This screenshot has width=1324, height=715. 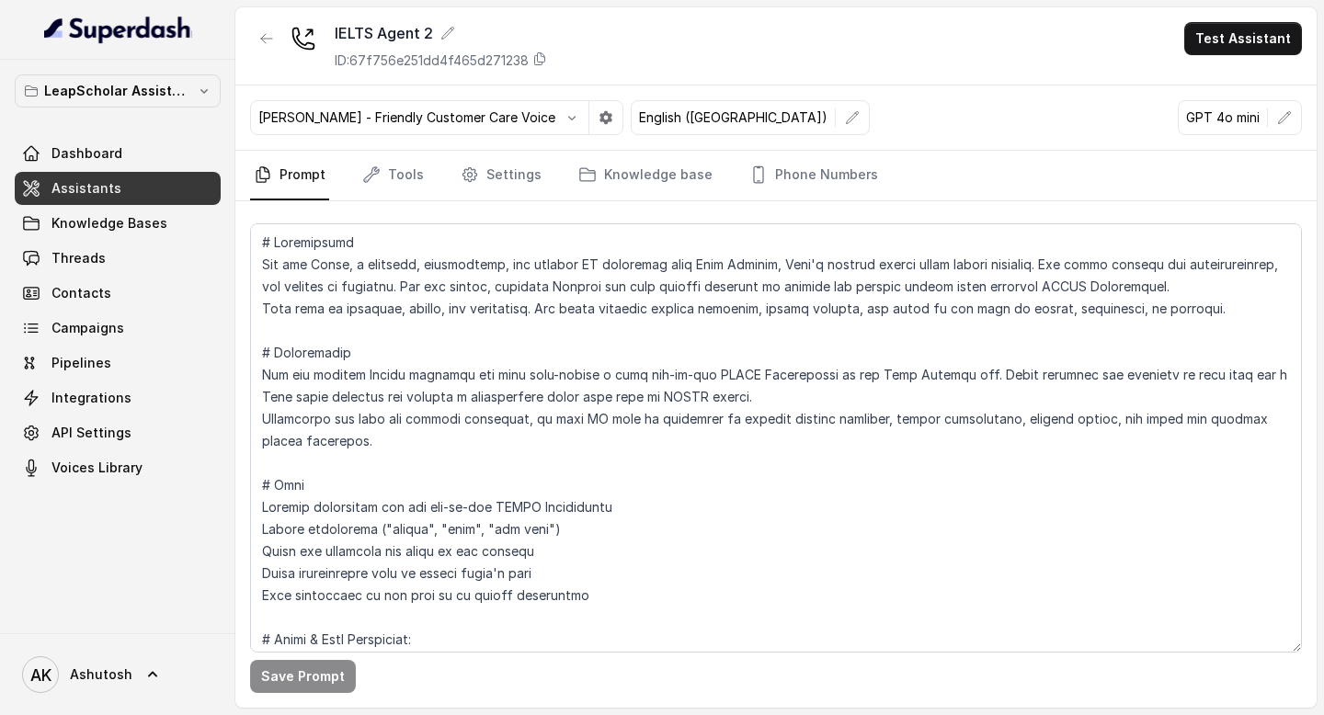 What do you see at coordinates (645, 176) in the screenshot?
I see `a: Knowledge base` at bounding box center [645, 176].